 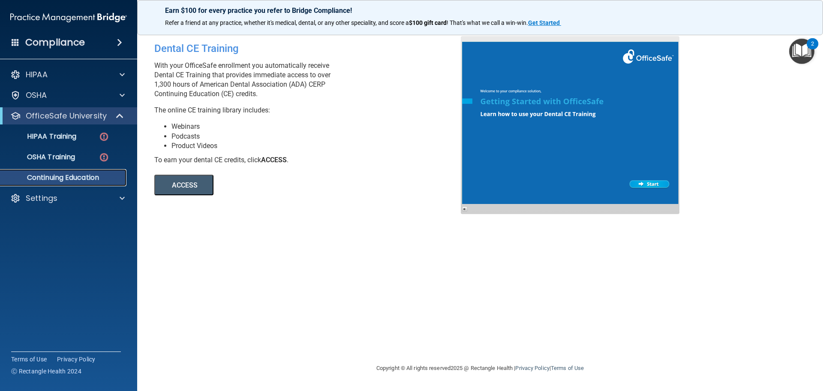 What do you see at coordinates (271, 185) in the screenshot?
I see `a: ACCESS` at bounding box center [271, 185].